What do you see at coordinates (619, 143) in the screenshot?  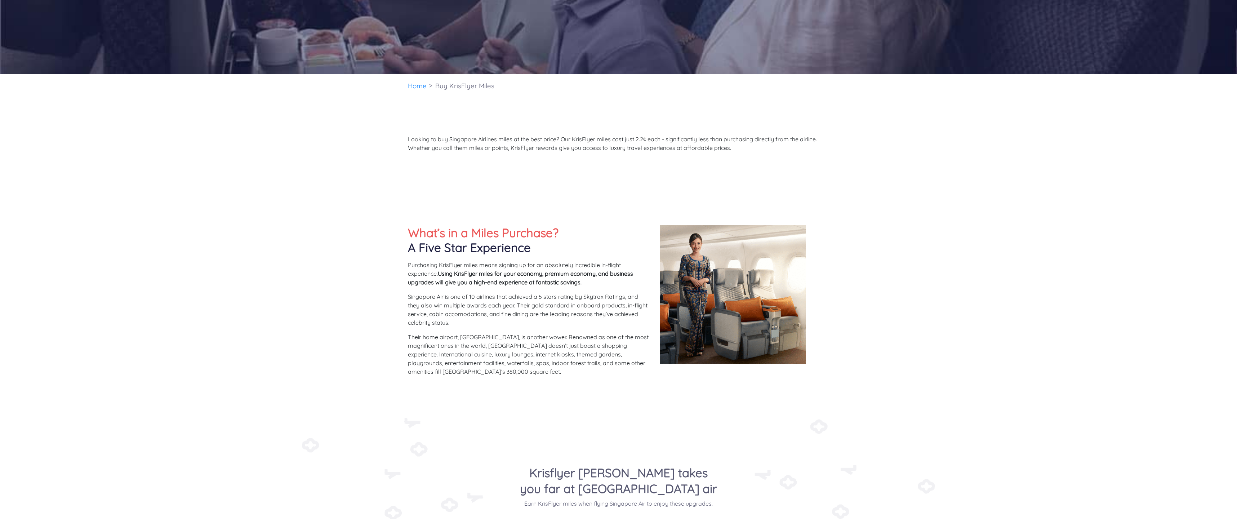 I see `p: Looking to buy Singapore Airlines miles at the best price? Our KrisFlyer miles cost just 2.2¢ eac...` at bounding box center [619, 143].